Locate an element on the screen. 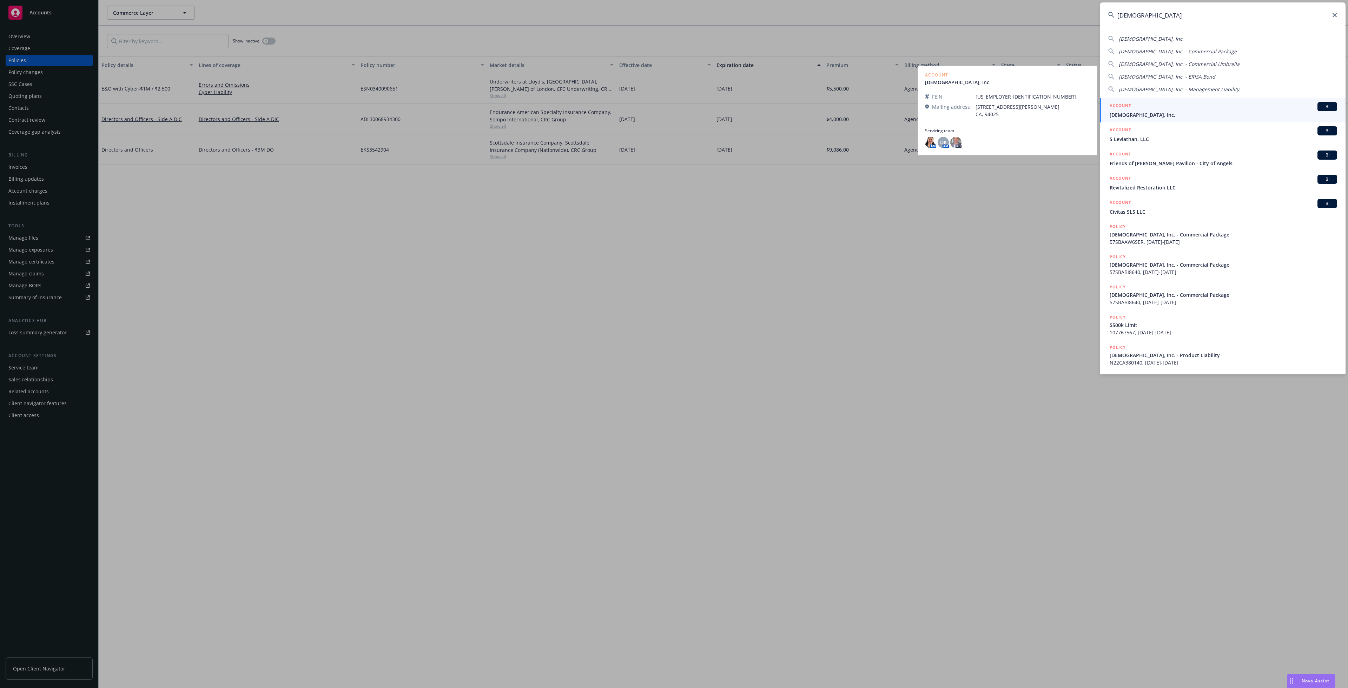 Image resolution: width=1348 pixels, height=688 pixels. span: Nova Assist is located at coordinates (1316, 681).